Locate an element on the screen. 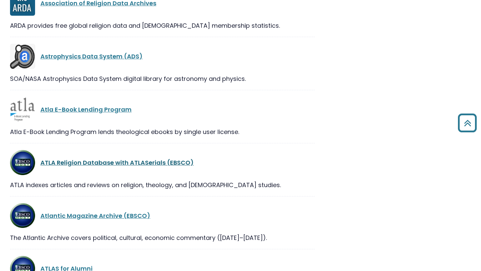  a: ATLA Religion Database with ATLASerials (EBSCO) is located at coordinates (117, 162).